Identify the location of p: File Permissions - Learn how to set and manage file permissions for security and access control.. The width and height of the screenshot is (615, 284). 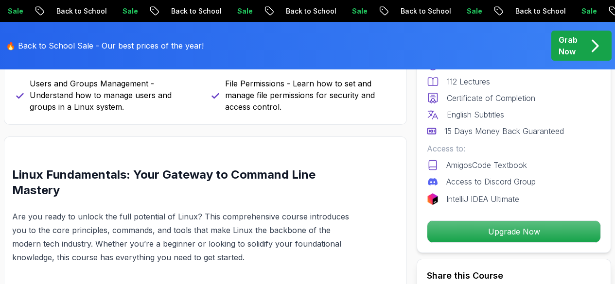
(310, 95).